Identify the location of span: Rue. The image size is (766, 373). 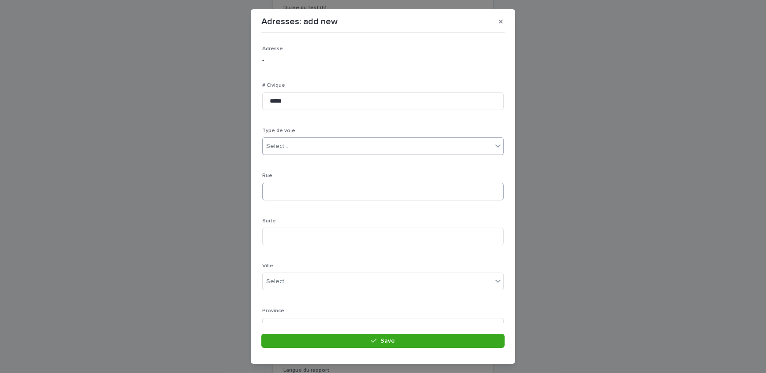
(267, 176).